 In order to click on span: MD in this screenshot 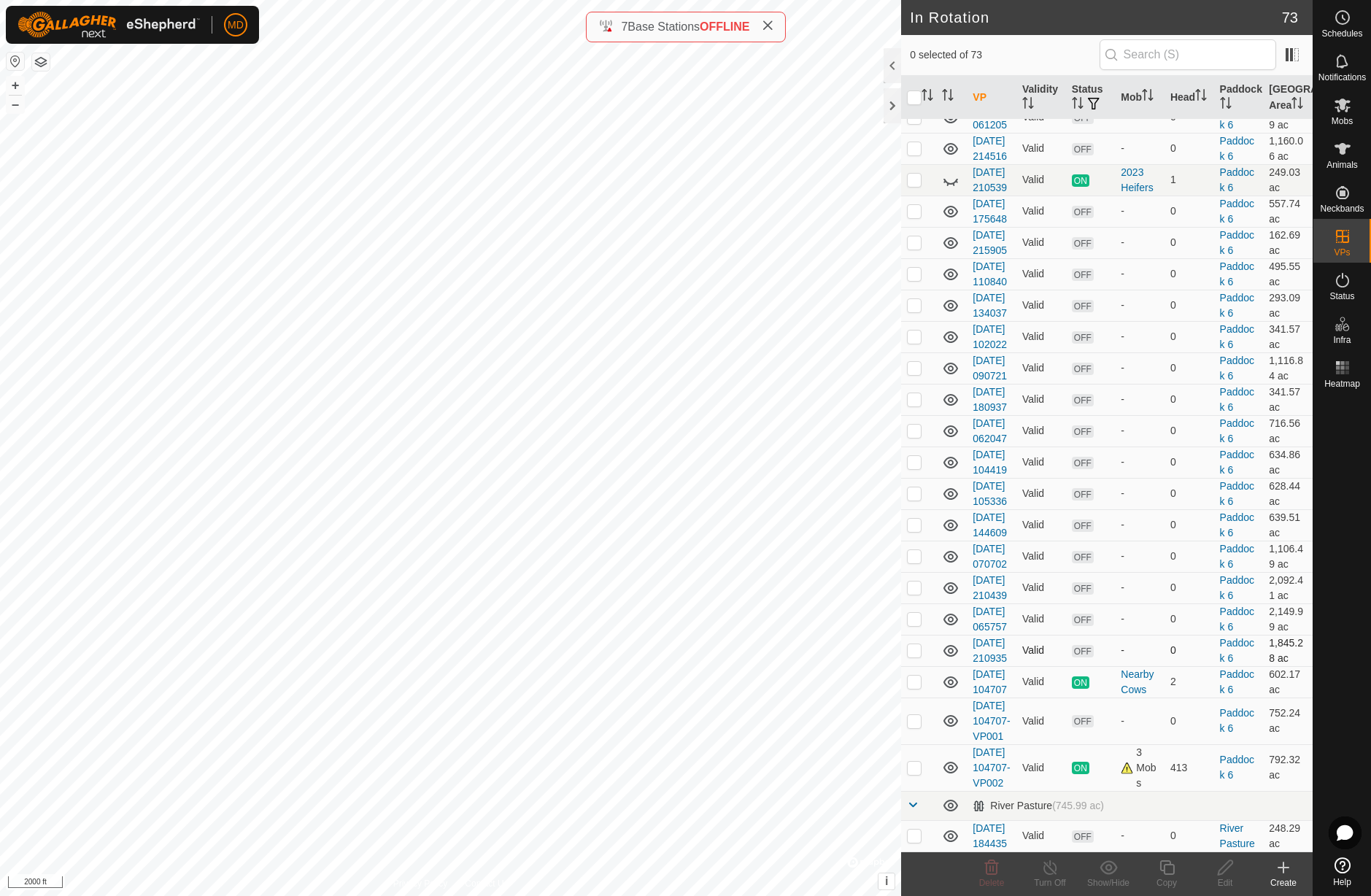, I will do `click(236, 25)`.